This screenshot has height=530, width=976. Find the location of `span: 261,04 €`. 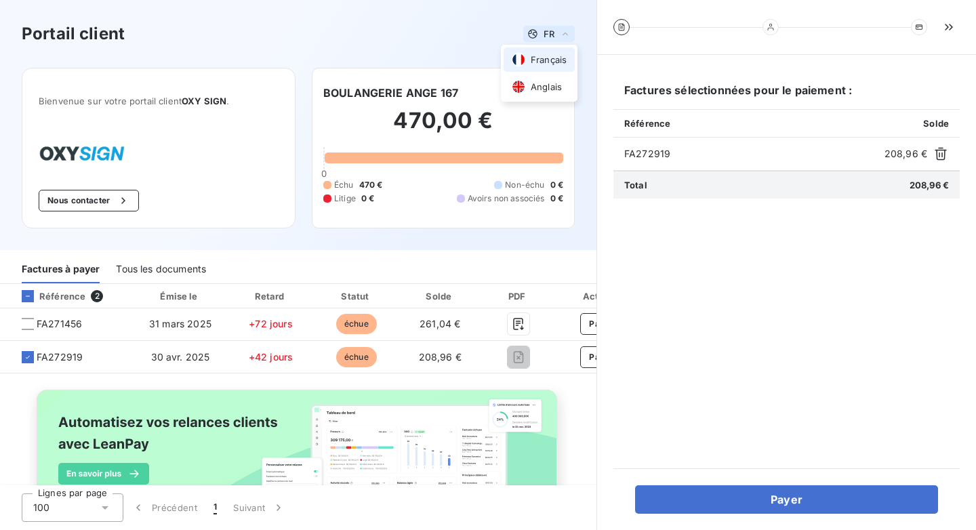

span: 261,04 € is located at coordinates (440, 323).